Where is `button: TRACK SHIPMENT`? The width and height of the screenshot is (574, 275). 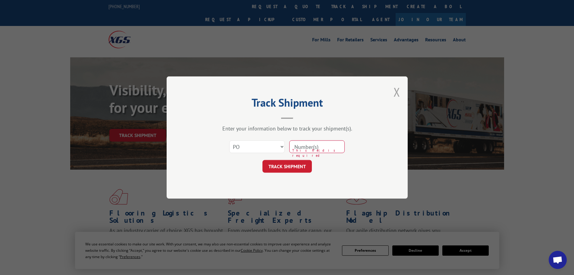 button: TRACK SHIPMENT is located at coordinates (287, 166).